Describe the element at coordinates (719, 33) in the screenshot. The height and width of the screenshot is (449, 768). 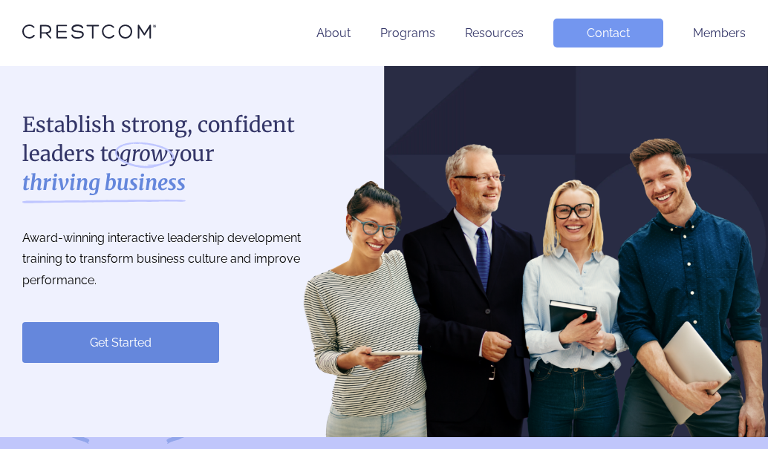
I see `a: Members` at that location.